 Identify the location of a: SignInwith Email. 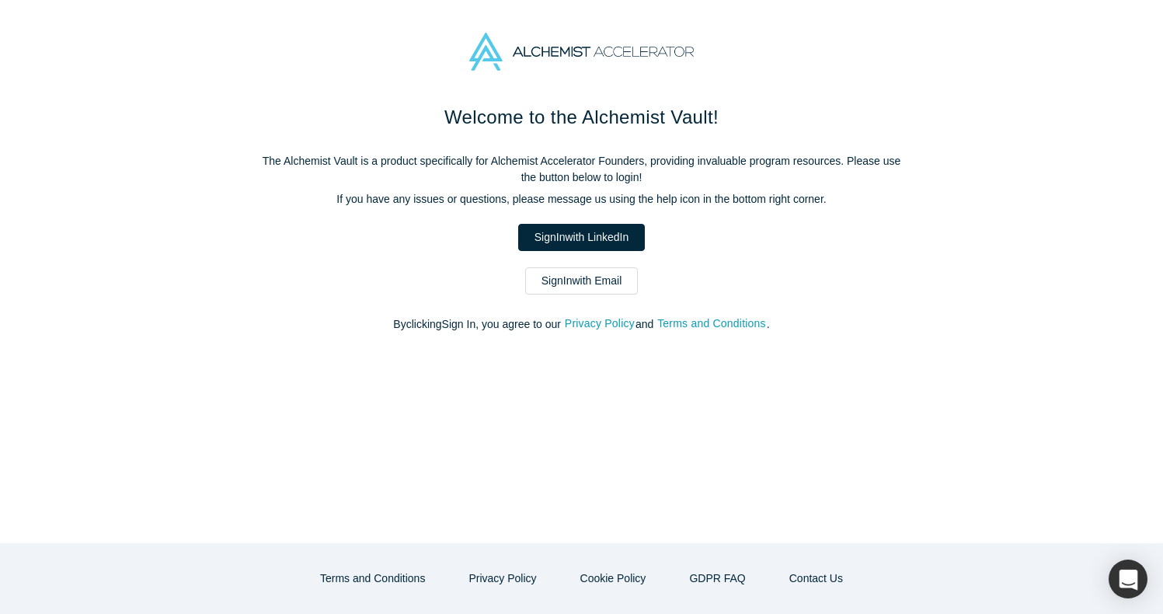
(582, 281).